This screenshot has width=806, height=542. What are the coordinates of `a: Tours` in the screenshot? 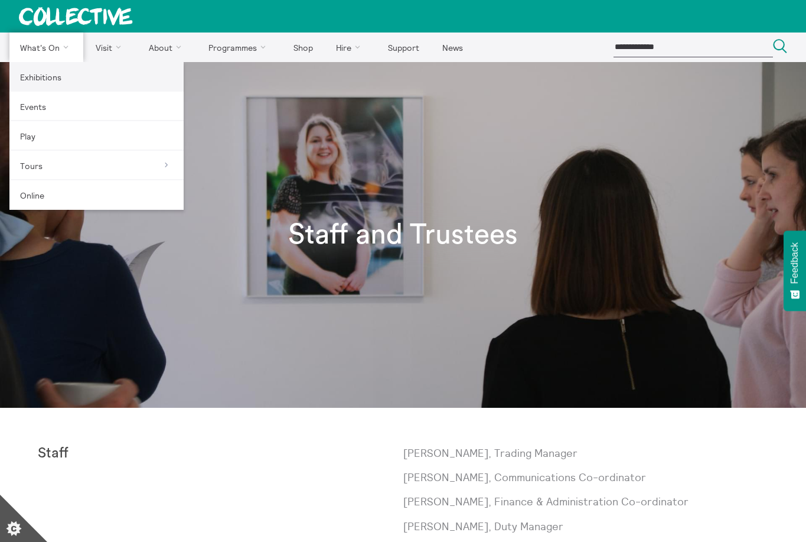 It's located at (96, 165).